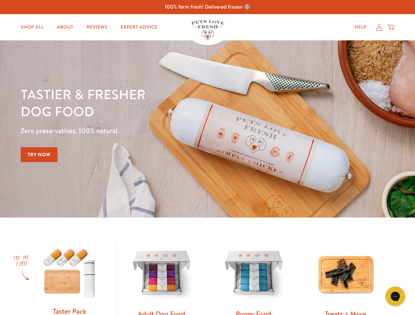 The height and width of the screenshot is (315, 415). I want to click on a: Help, so click(360, 27).